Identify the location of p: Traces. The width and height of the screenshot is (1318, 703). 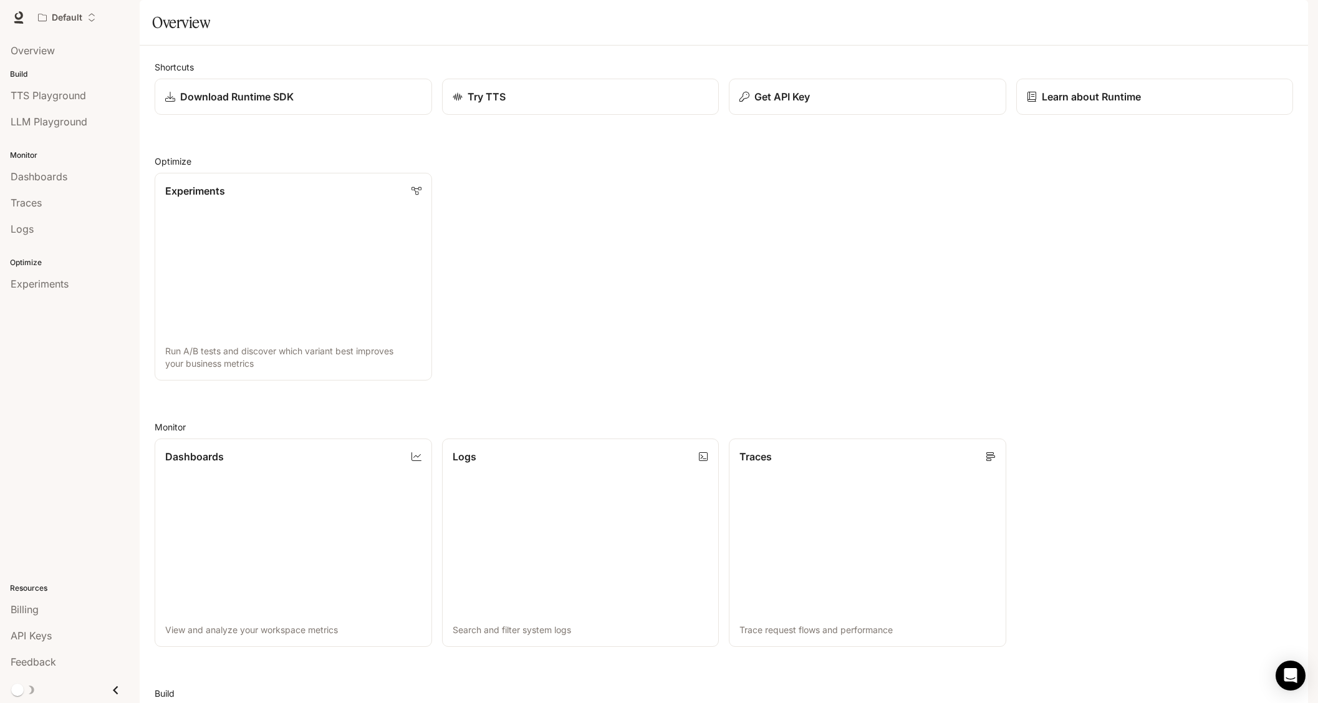
(756, 456).